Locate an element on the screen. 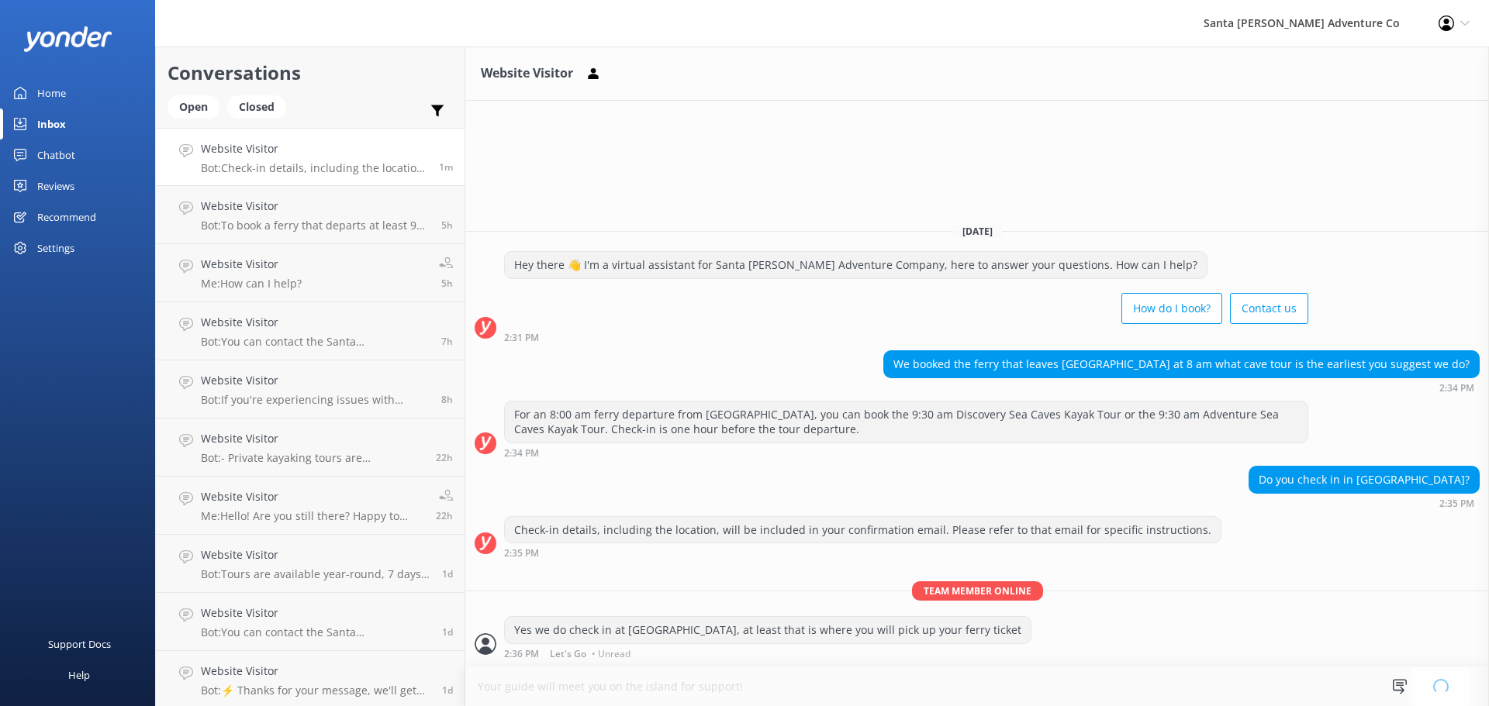  div: Open is located at coordinates (193, 107).